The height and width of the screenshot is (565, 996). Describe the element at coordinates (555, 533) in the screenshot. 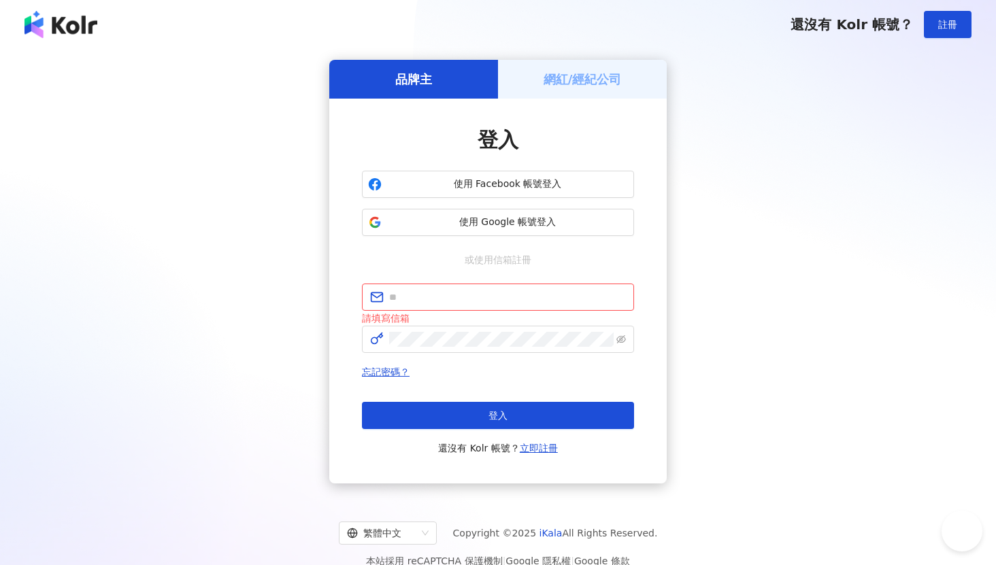

I see `span: Copyright © 2025 All Rights Reserved.` at that location.